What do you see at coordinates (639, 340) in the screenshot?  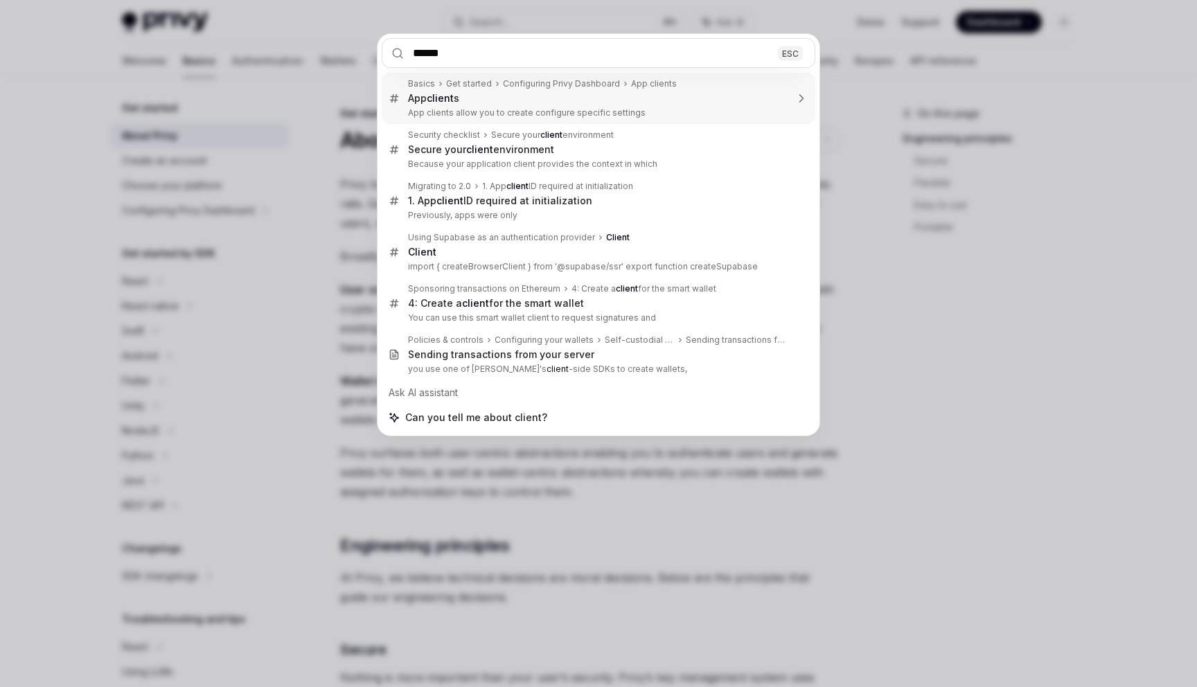 I see `div: Self-custodial user wallets` at bounding box center [639, 340].